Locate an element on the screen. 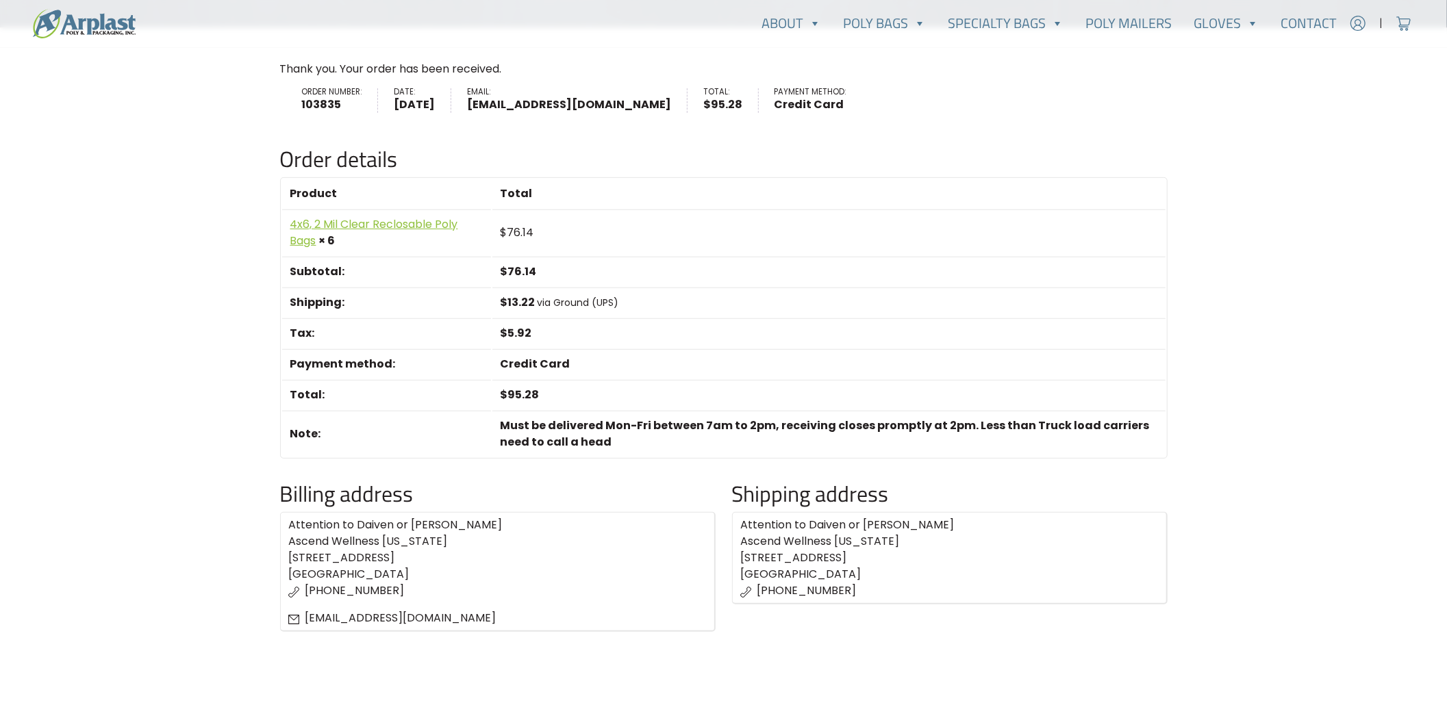  td: Credit Card is located at coordinates (829, 364).